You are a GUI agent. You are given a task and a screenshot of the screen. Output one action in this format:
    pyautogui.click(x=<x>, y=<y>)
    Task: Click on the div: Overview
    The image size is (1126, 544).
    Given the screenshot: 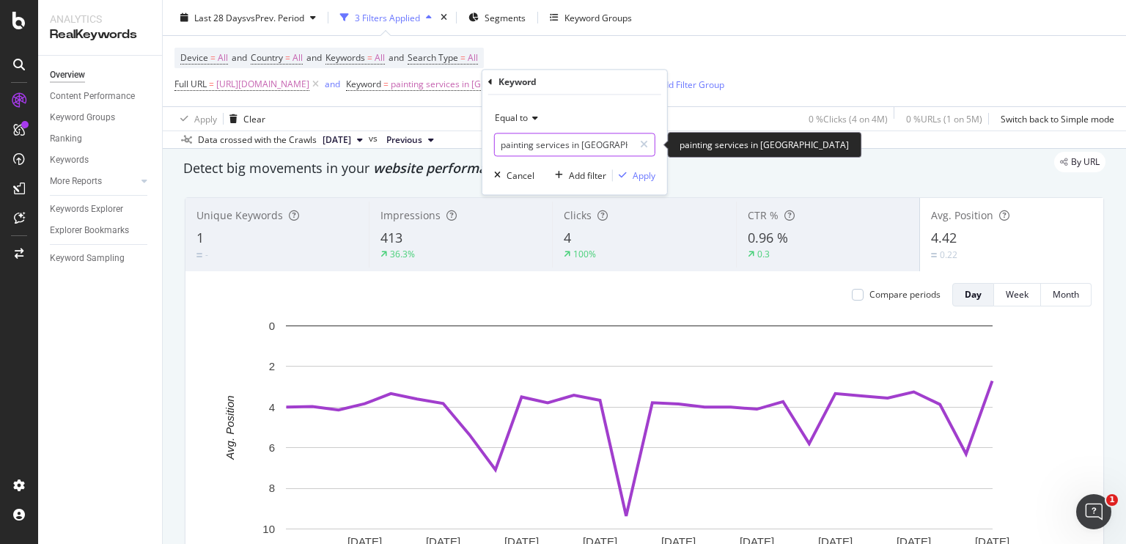 What is the action you would take?
    pyautogui.click(x=67, y=75)
    